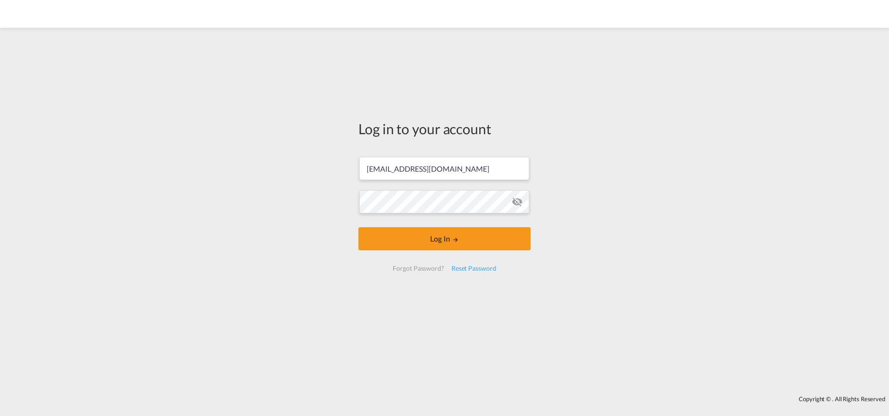 This screenshot has height=416, width=889. I want to click on input: Enter email/phone number, so click(444, 169).